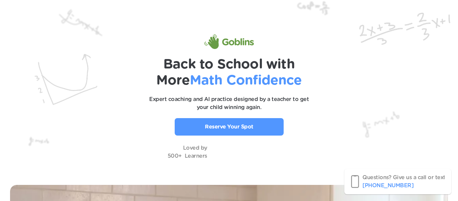 The height and width of the screenshot is (201, 458). Describe the element at coordinates (229, 72) in the screenshot. I see `h1: Back to School with More` at that location.